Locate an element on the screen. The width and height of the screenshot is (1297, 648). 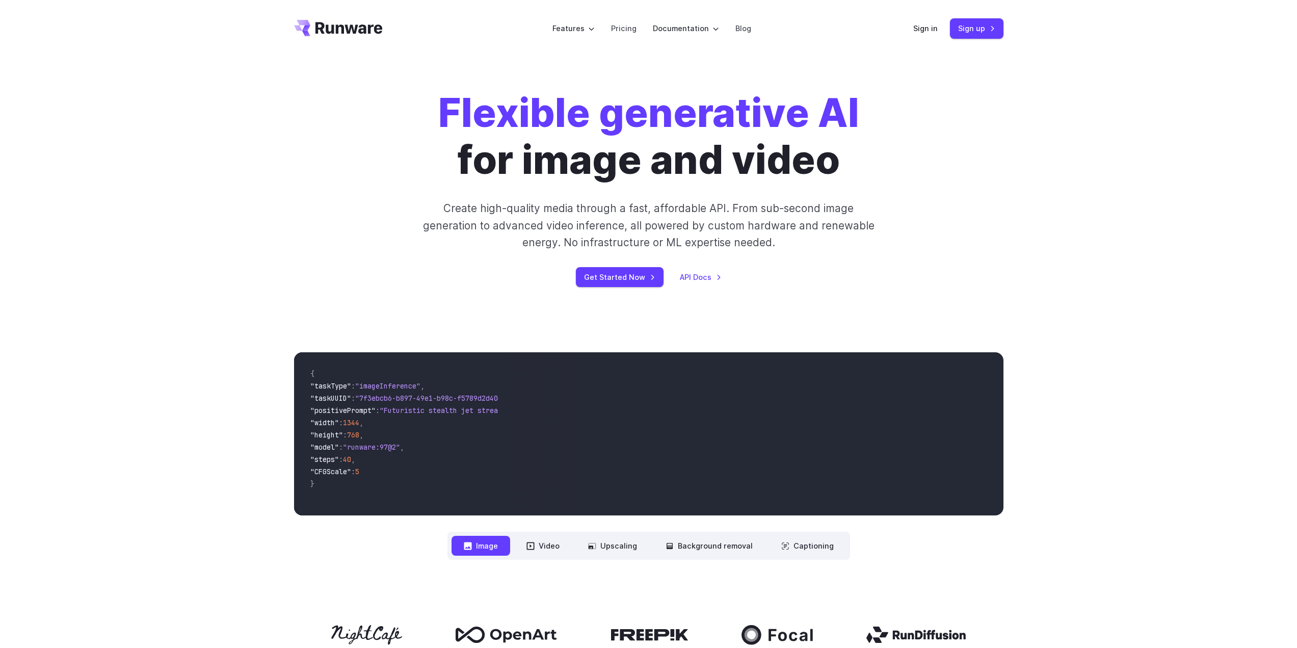
span: "CFGScale" is located at coordinates (331, 472).